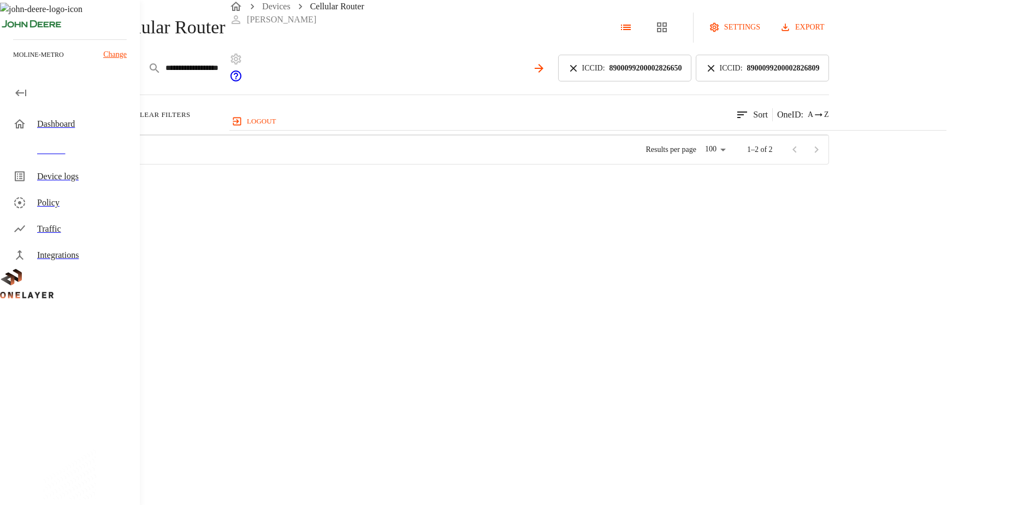  Describe the element at coordinates (588, 121) in the screenshot. I see `a: logout` at that location.